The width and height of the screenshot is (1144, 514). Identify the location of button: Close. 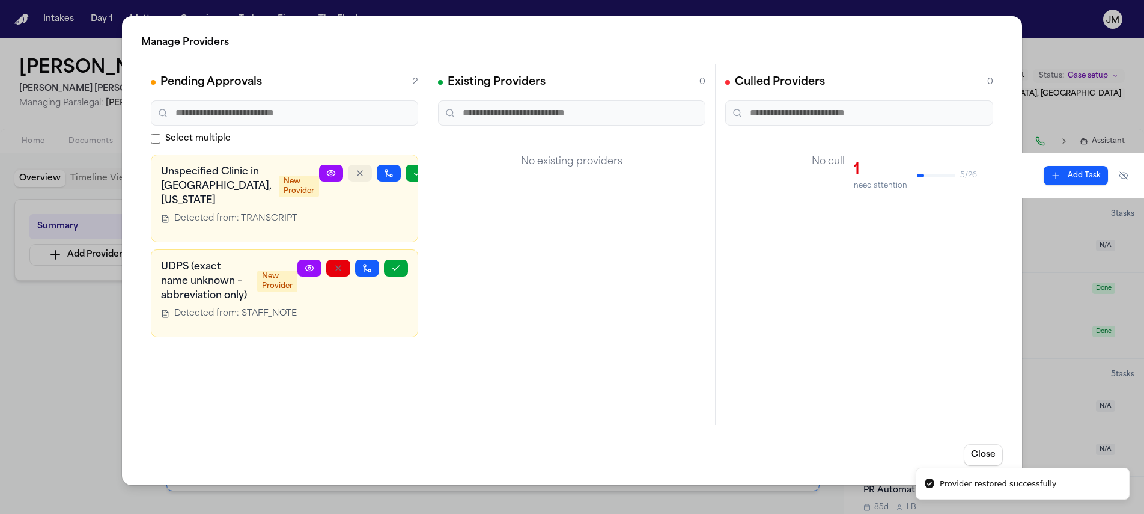
(983, 455).